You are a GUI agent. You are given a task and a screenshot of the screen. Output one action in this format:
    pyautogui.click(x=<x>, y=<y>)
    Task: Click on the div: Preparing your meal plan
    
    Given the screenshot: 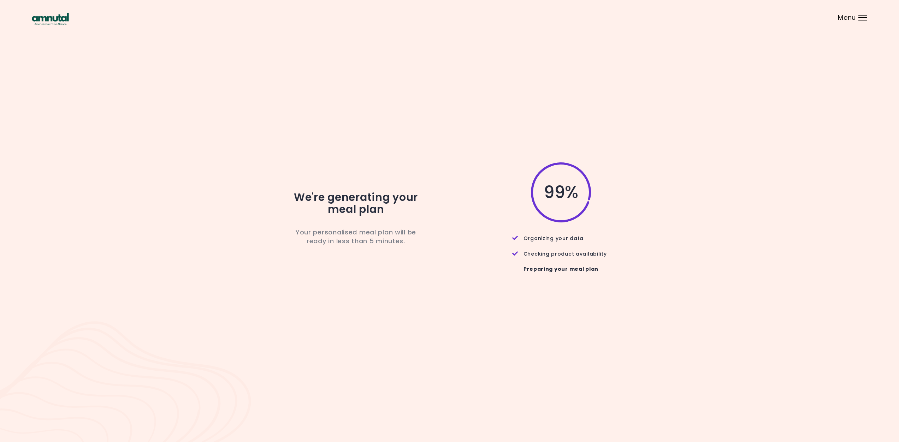 What is the action you would take?
    pyautogui.click(x=560, y=269)
    